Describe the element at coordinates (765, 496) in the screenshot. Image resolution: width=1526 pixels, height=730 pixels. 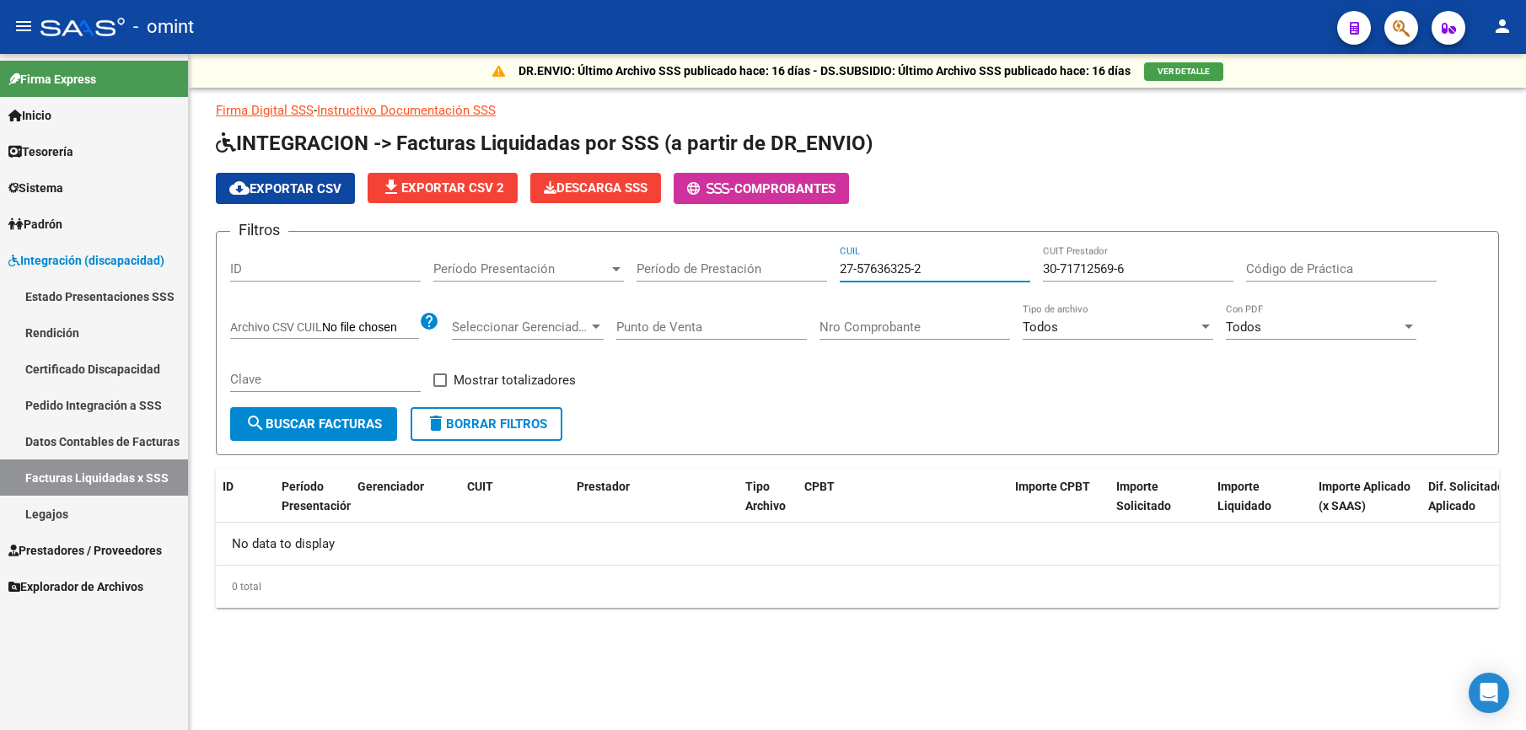
I see `span: Tipo Archivo` at that location.